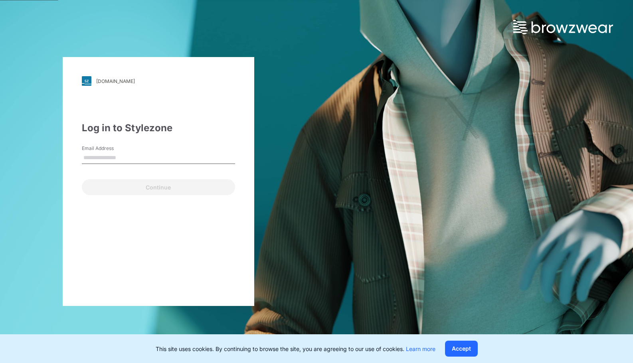  I want to click on button: Accept, so click(461, 349).